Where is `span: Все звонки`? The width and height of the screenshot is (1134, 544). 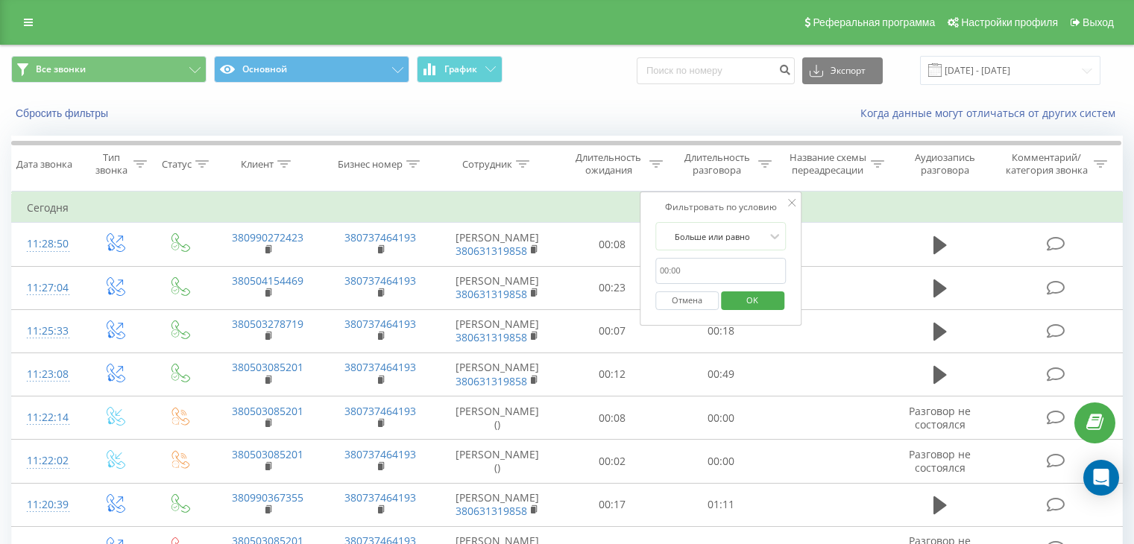 span: Все звонки is located at coordinates (60, 69).